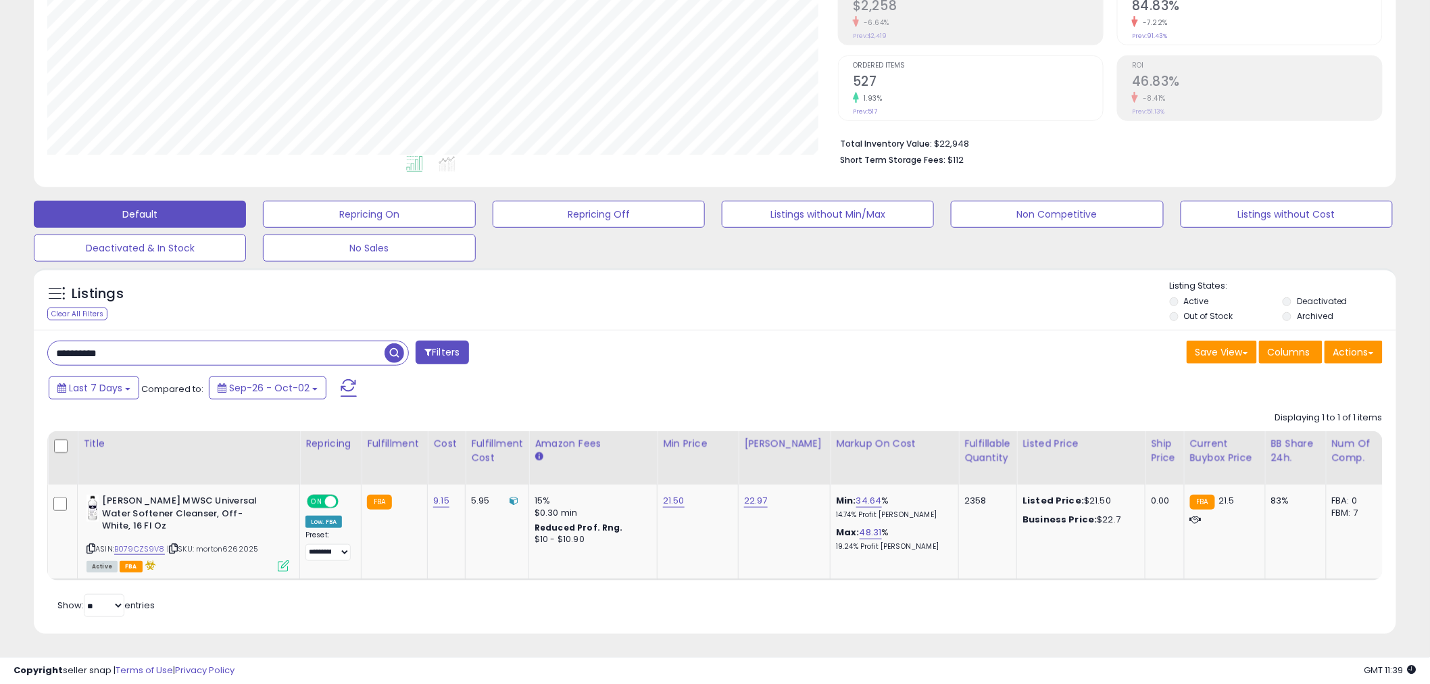 Image resolution: width=1430 pixels, height=684 pixels. I want to click on a: Terms of Use, so click(144, 670).